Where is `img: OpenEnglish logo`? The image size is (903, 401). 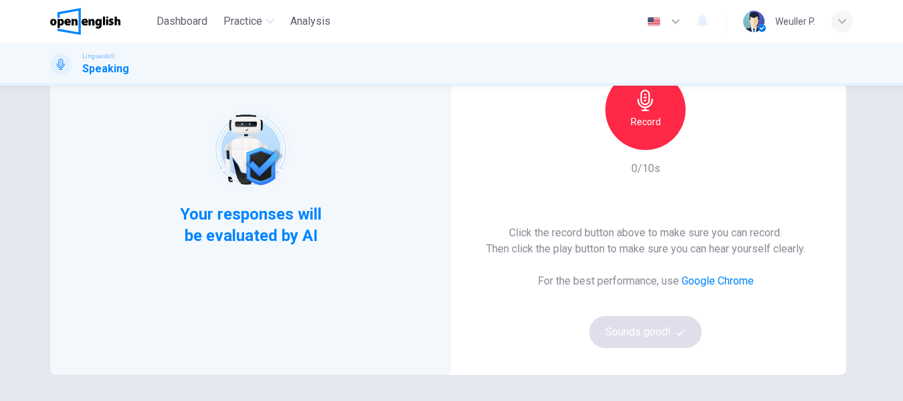
img: OpenEnglish logo is located at coordinates (85, 21).